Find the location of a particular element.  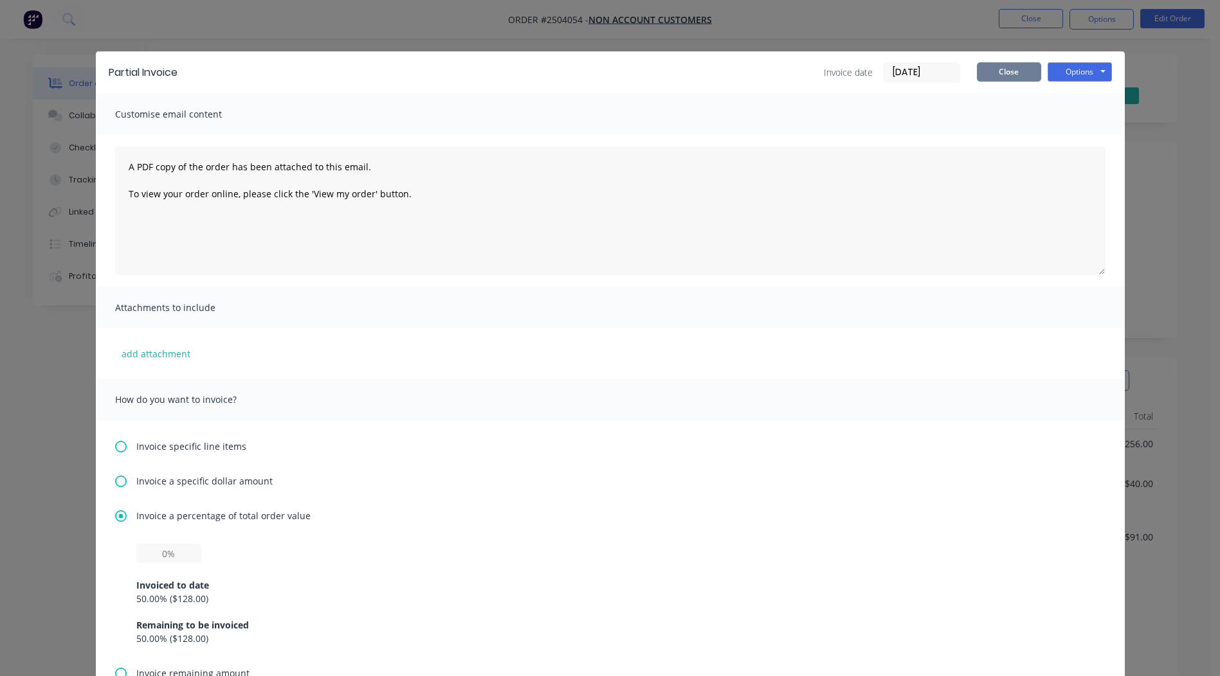

div: Remaining to be invoiced is located at coordinates (610, 625).